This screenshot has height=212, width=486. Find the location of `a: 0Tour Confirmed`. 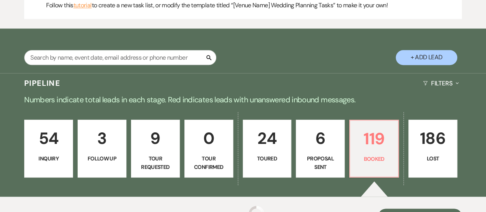

a: 0Tour Confirmed is located at coordinates (209, 148).